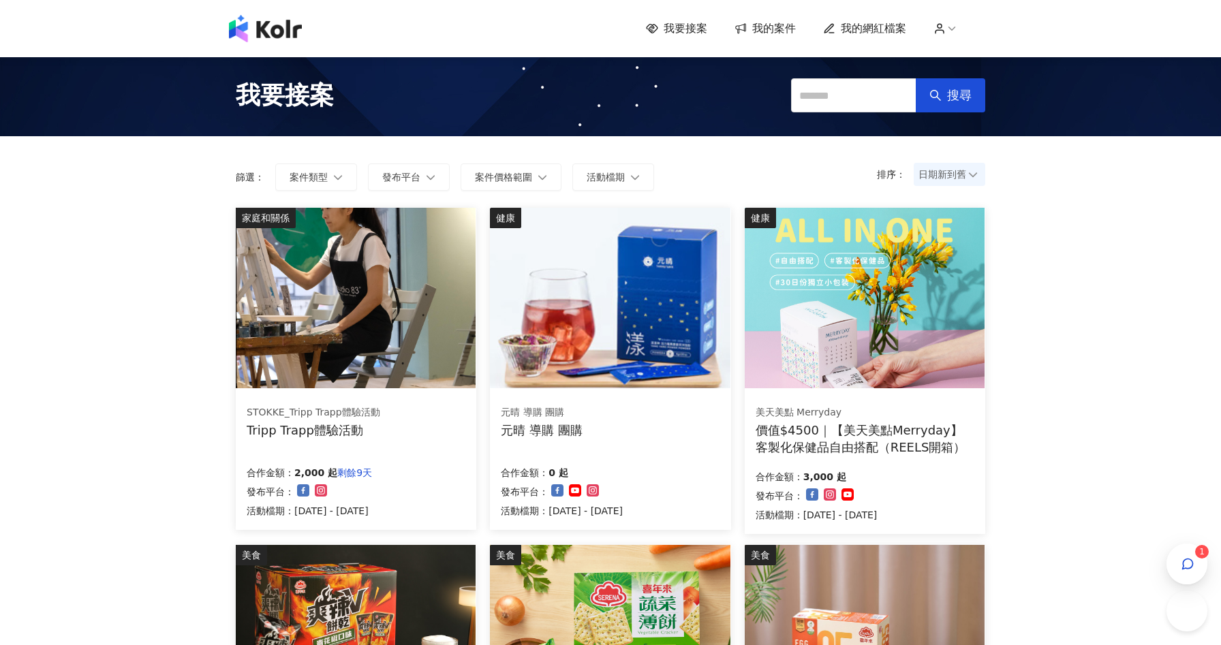 The image size is (1221, 645). I want to click on p: 2,000 起, so click(316, 473).